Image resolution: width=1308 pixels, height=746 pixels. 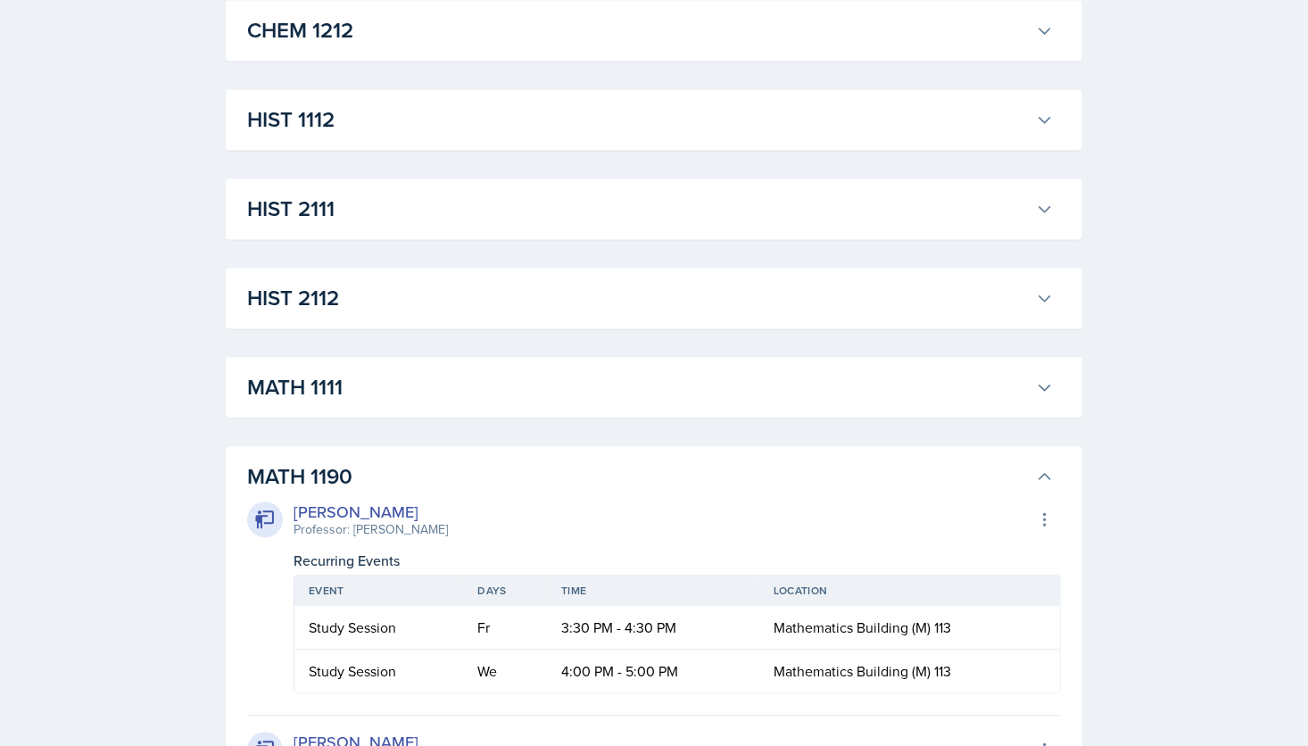 What do you see at coordinates (506, 671) in the screenshot?
I see `td: We` at bounding box center [506, 671].